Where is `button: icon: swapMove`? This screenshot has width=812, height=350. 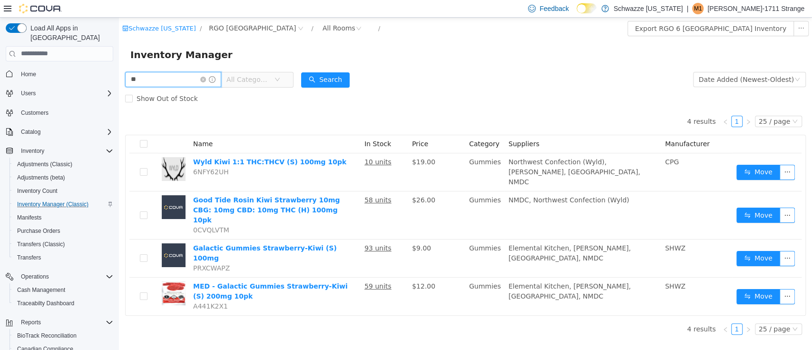 button: icon: swapMove is located at coordinates (639, 155).